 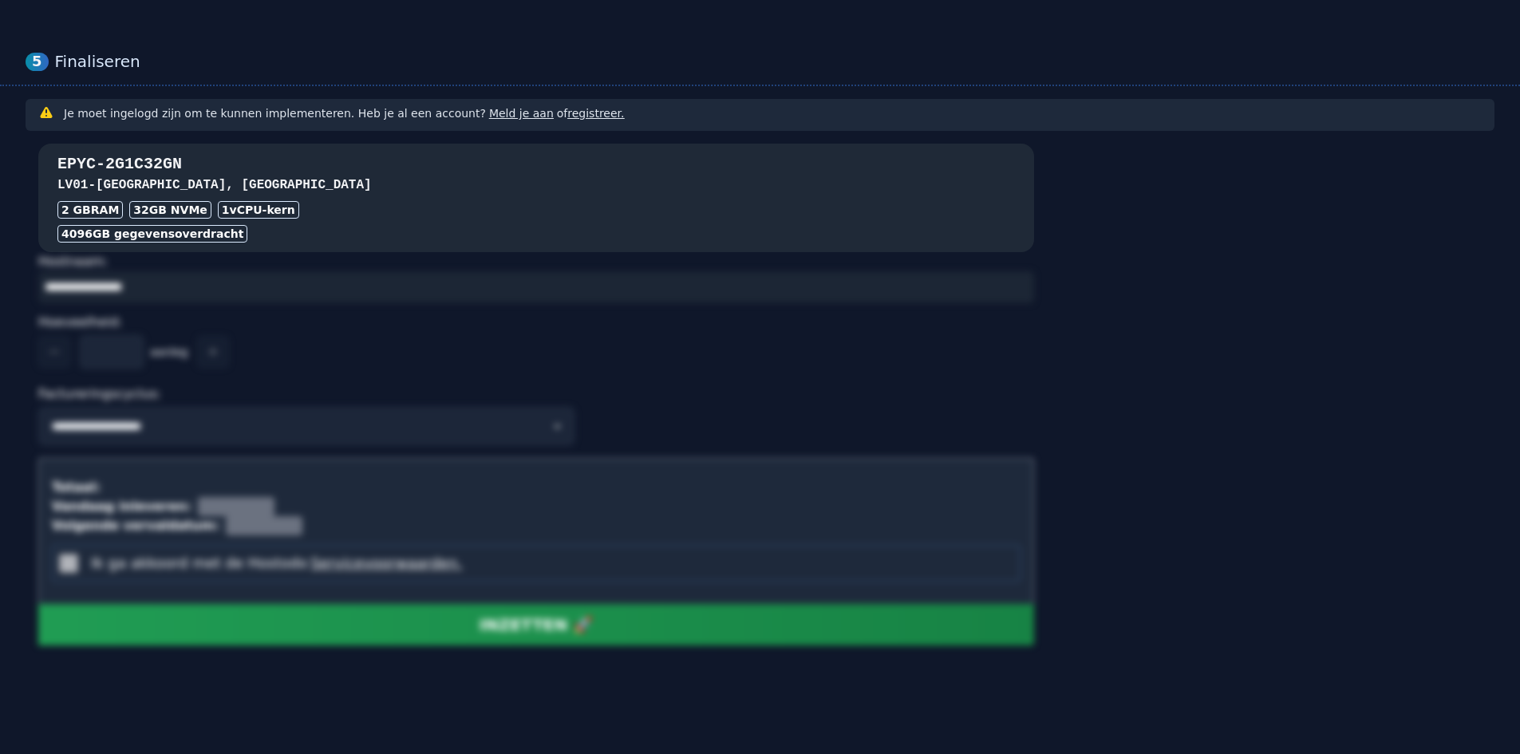 I want to click on a: Meld je aan, so click(x=521, y=113).